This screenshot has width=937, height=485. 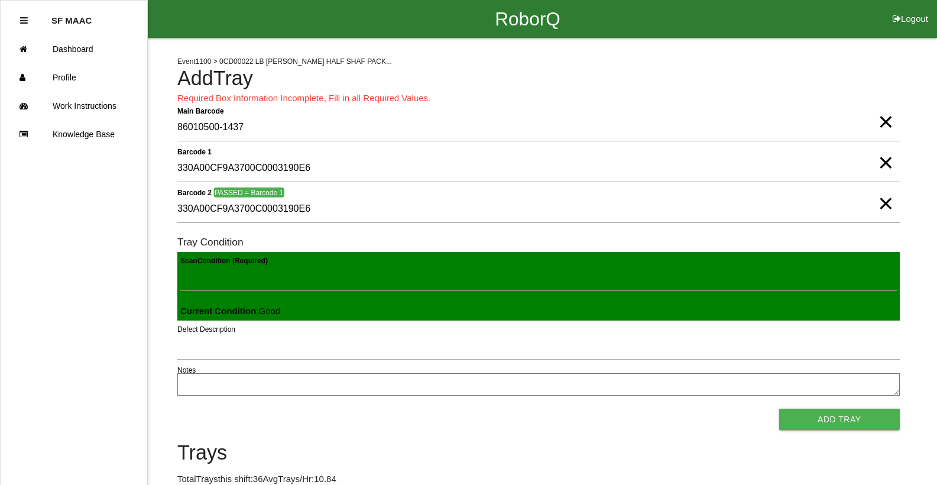 What do you see at coordinates (74, 77) in the screenshot?
I see `a: Profile` at bounding box center [74, 77].